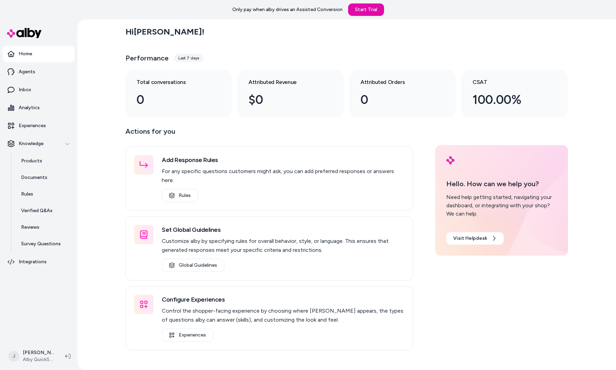  Describe the element at coordinates (30, 227) in the screenshot. I see `p: Reviews` at that location.